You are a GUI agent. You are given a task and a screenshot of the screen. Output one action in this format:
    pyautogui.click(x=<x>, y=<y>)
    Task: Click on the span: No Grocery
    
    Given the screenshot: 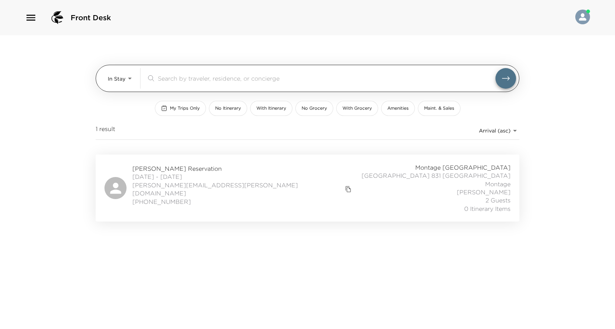 What is the action you would take?
    pyautogui.click(x=314, y=108)
    